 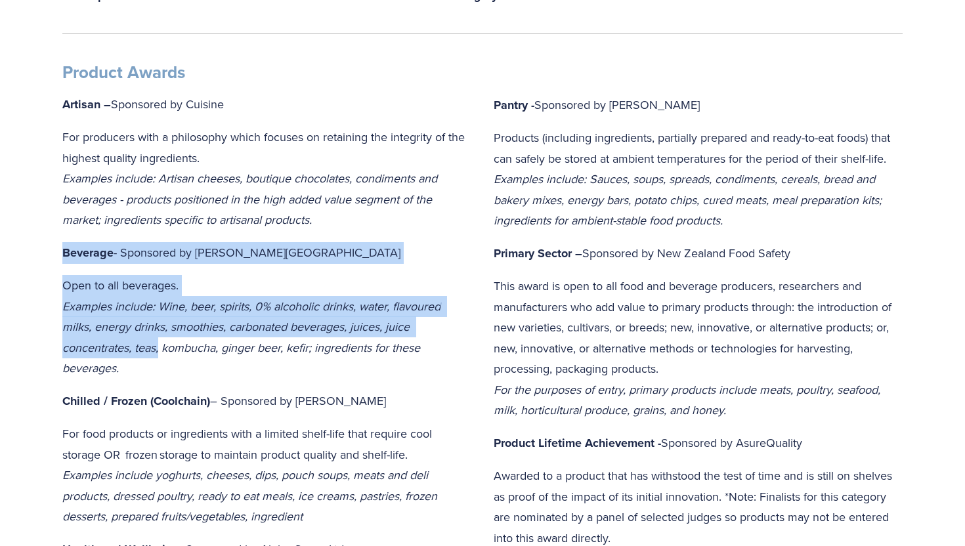 I want to click on strong: Primary Sector –, so click(x=538, y=253).